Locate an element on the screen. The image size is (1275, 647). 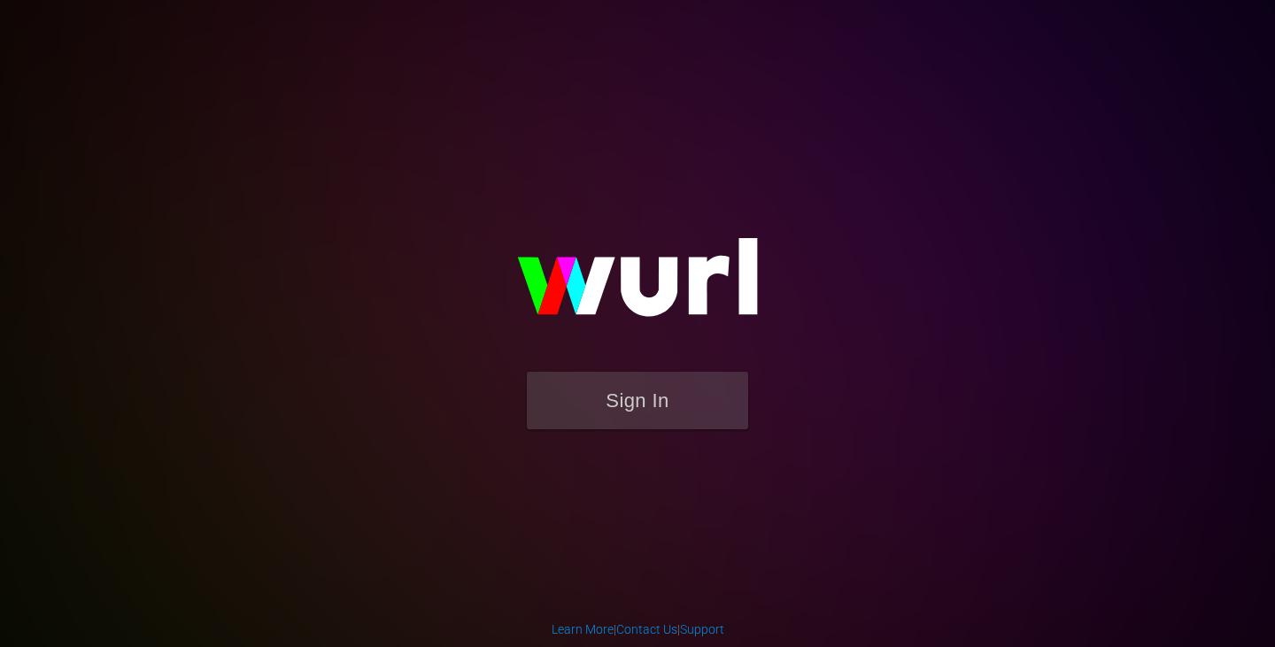
button: Sign In is located at coordinates (637, 400).